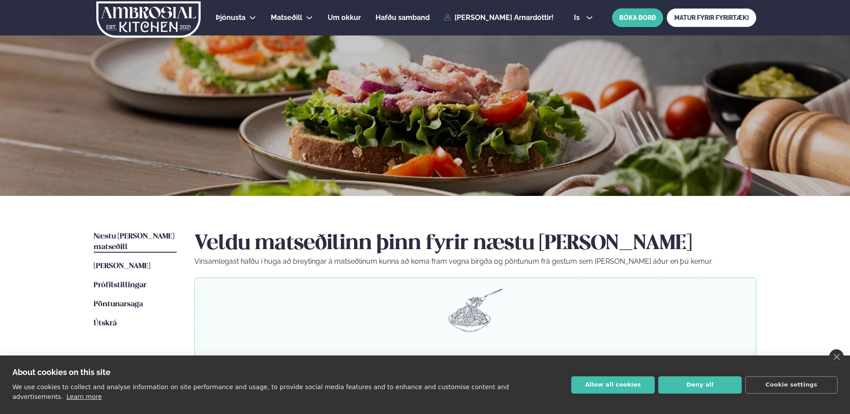 This screenshot has width=850, height=414. What do you see at coordinates (791, 385) in the screenshot?
I see `button: Cookie settings` at bounding box center [791, 385].